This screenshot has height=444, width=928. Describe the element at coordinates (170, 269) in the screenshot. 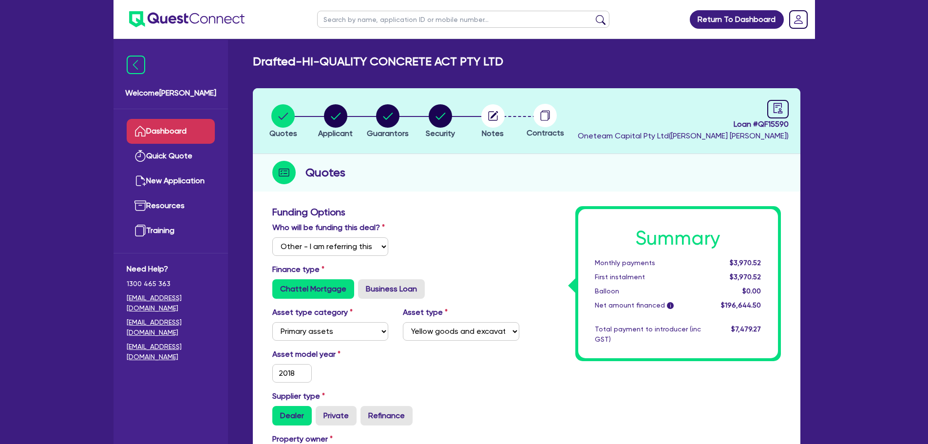

I see `span: Need Help?` at that location.